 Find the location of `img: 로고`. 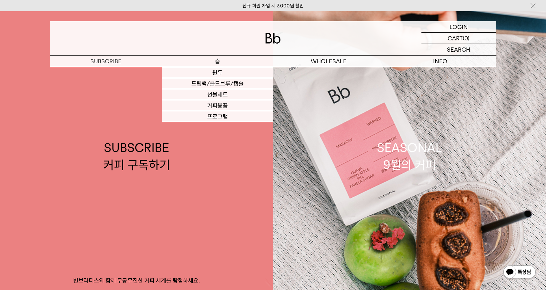

img: 로고 is located at coordinates (273, 38).